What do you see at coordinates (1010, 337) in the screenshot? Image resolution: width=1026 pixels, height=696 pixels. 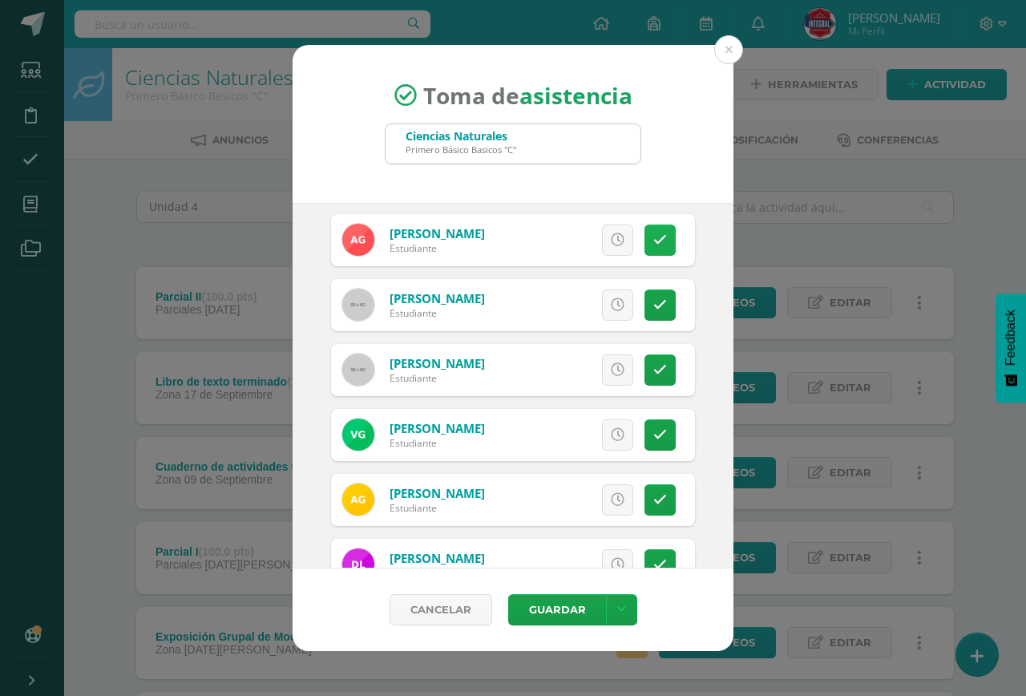 I see `span: Feedback` at bounding box center [1010, 337].